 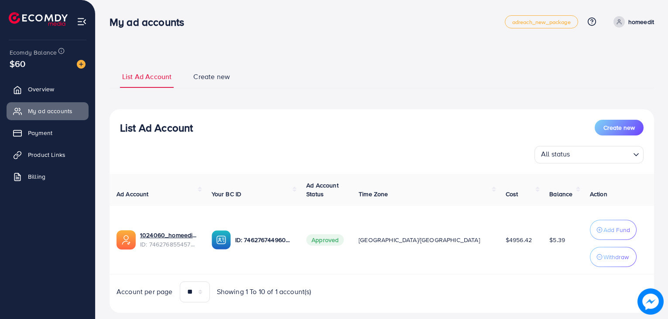 What do you see at coordinates (17, 63) in the screenshot?
I see `span: $60` at bounding box center [17, 63].